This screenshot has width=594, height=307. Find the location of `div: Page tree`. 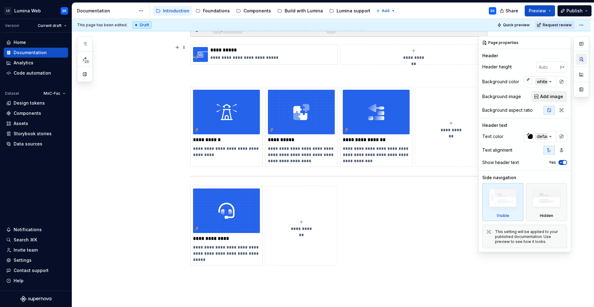

div: Page tree is located at coordinates (263, 11).